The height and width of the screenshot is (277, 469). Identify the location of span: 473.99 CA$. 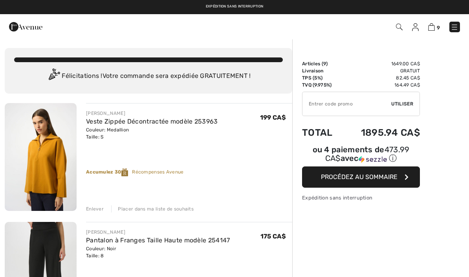
(368, 154).